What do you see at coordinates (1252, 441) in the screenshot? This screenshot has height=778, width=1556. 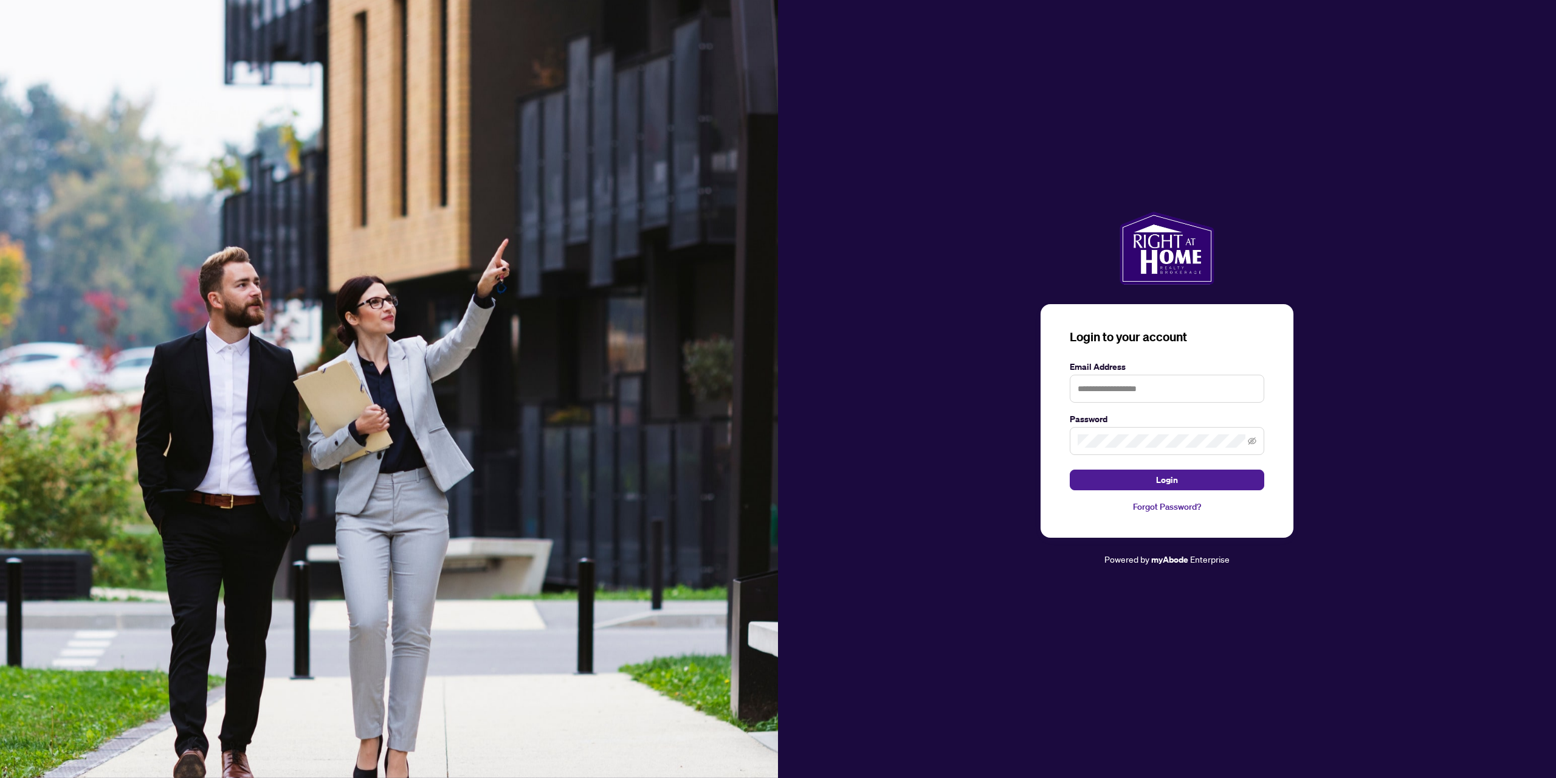 I see `span: eye-invisible` at bounding box center [1252, 441].